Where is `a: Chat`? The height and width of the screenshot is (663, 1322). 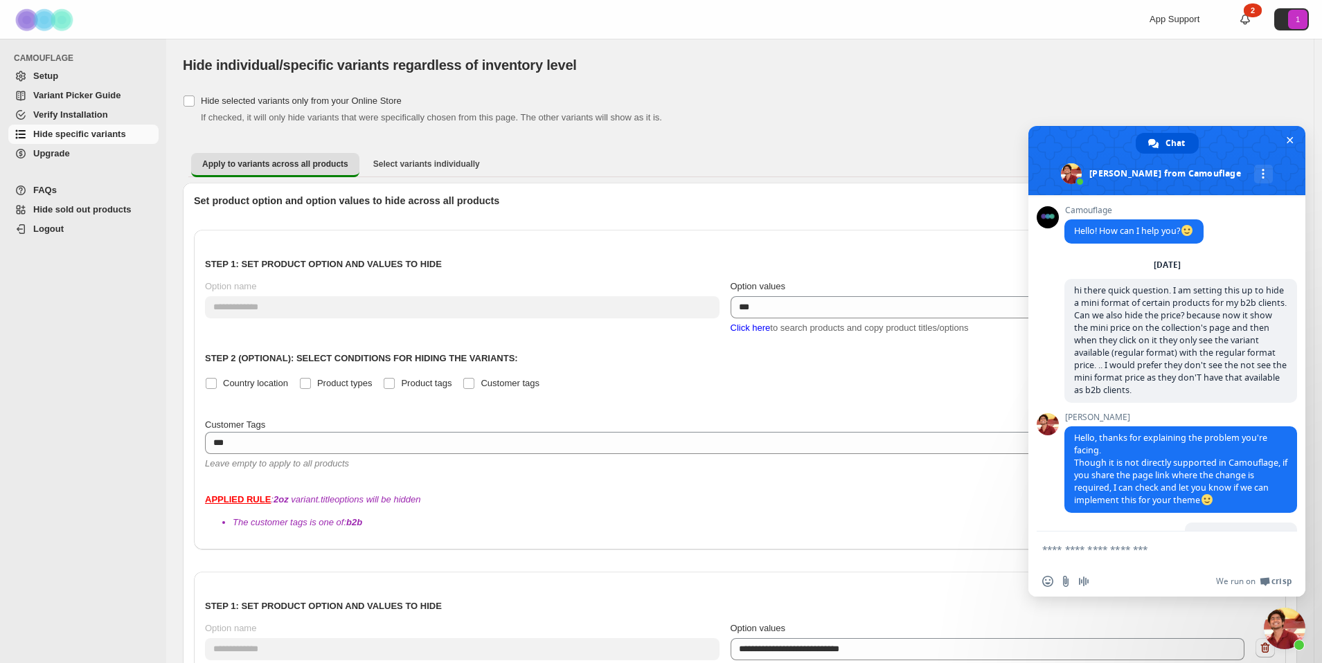 a: Chat is located at coordinates (1167, 143).